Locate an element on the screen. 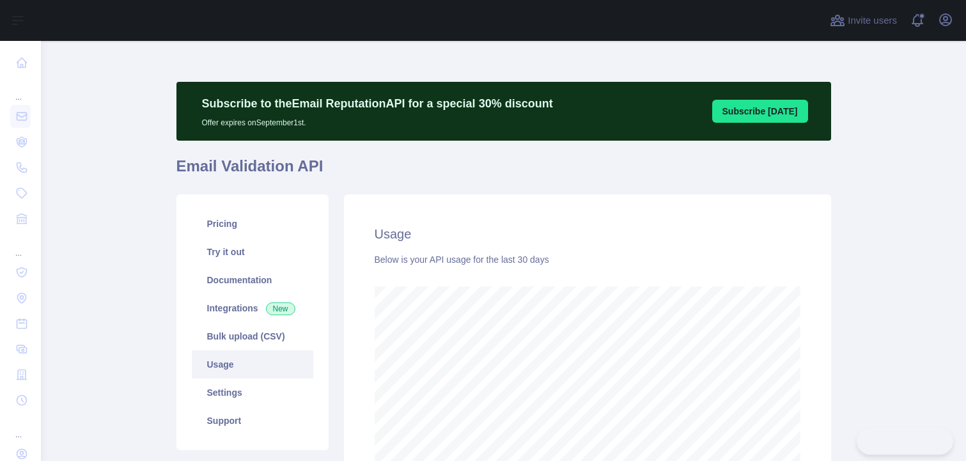  a: Documentation is located at coordinates (252, 280).